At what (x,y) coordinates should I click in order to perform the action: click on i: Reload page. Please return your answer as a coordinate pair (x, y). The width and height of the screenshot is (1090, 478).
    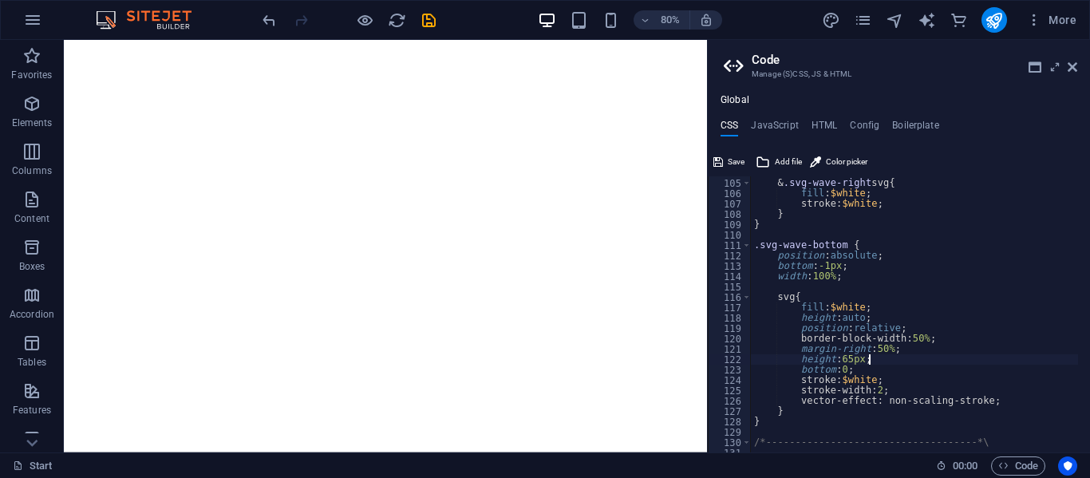
    Looking at the image, I should click on (396, 20).